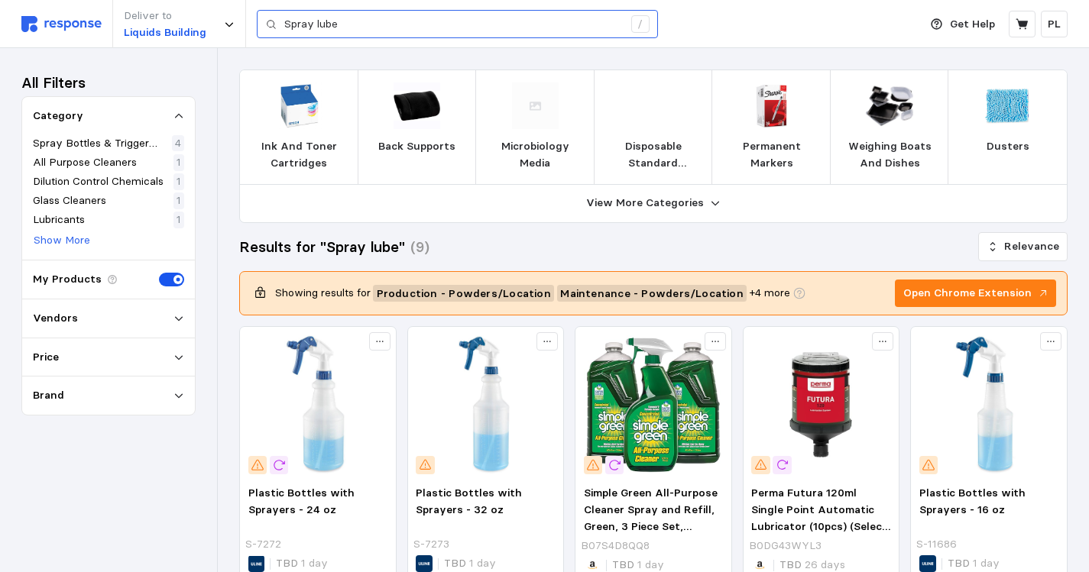 Image resolution: width=1089 pixels, height=572 pixels. I want to click on p: Dusters, so click(1008, 147).